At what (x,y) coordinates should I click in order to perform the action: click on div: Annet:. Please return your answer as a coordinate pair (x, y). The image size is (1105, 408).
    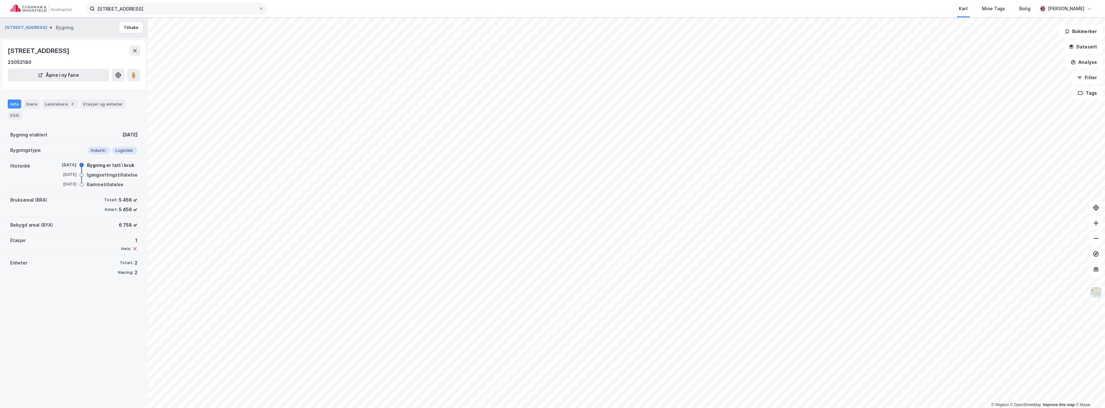
    Looking at the image, I should click on (111, 210).